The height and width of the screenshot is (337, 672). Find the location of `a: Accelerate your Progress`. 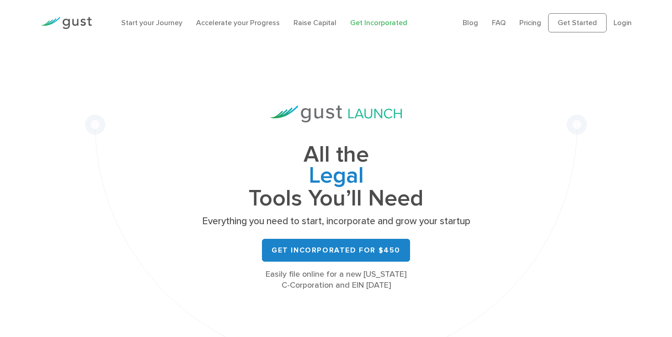

a: Accelerate your Progress is located at coordinates (238, 22).